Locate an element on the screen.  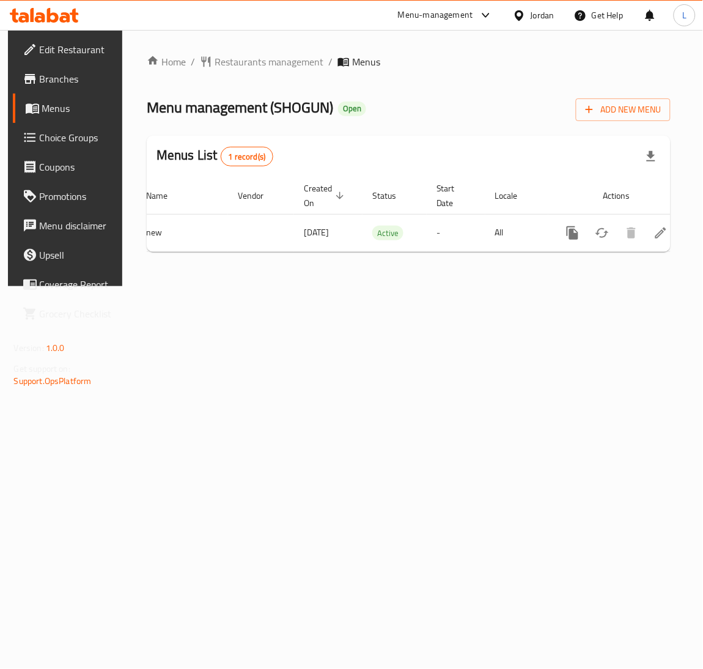
button: Change Status is located at coordinates (602, 233).